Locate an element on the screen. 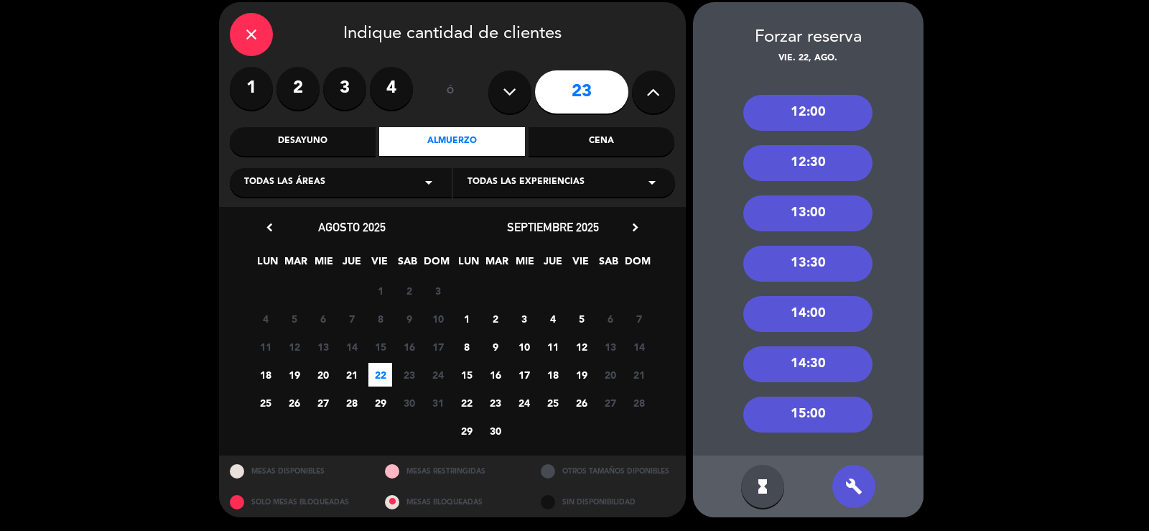  i: build is located at coordinates (854, 486).